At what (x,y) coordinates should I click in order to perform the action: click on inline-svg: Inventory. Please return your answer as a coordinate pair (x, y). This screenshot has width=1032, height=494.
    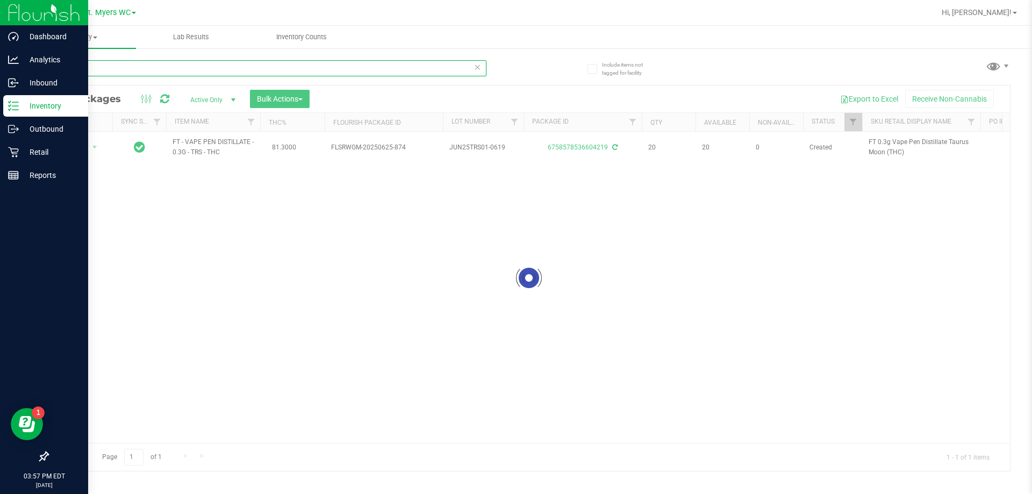
    Looking at the image, I should click on (13, 106).